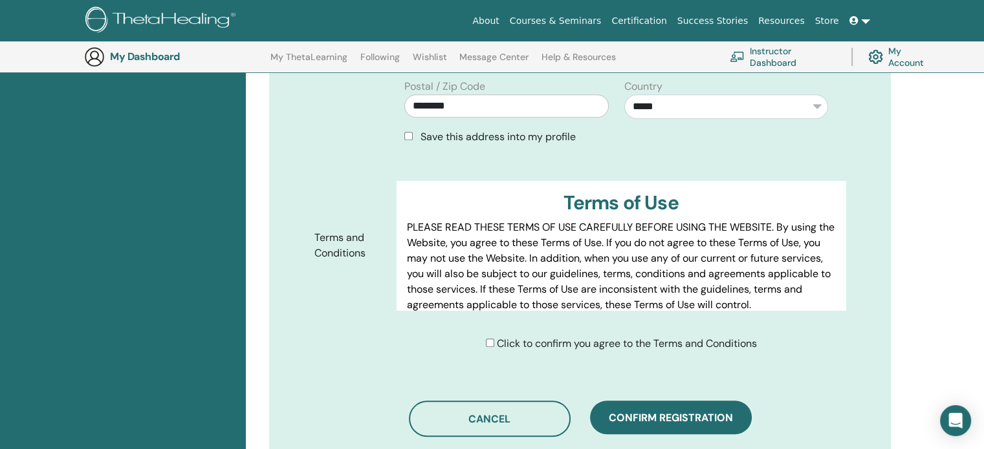 The image size is (984, 449). I want to click on div: Open Intercom Messenger, so click(955, 421).